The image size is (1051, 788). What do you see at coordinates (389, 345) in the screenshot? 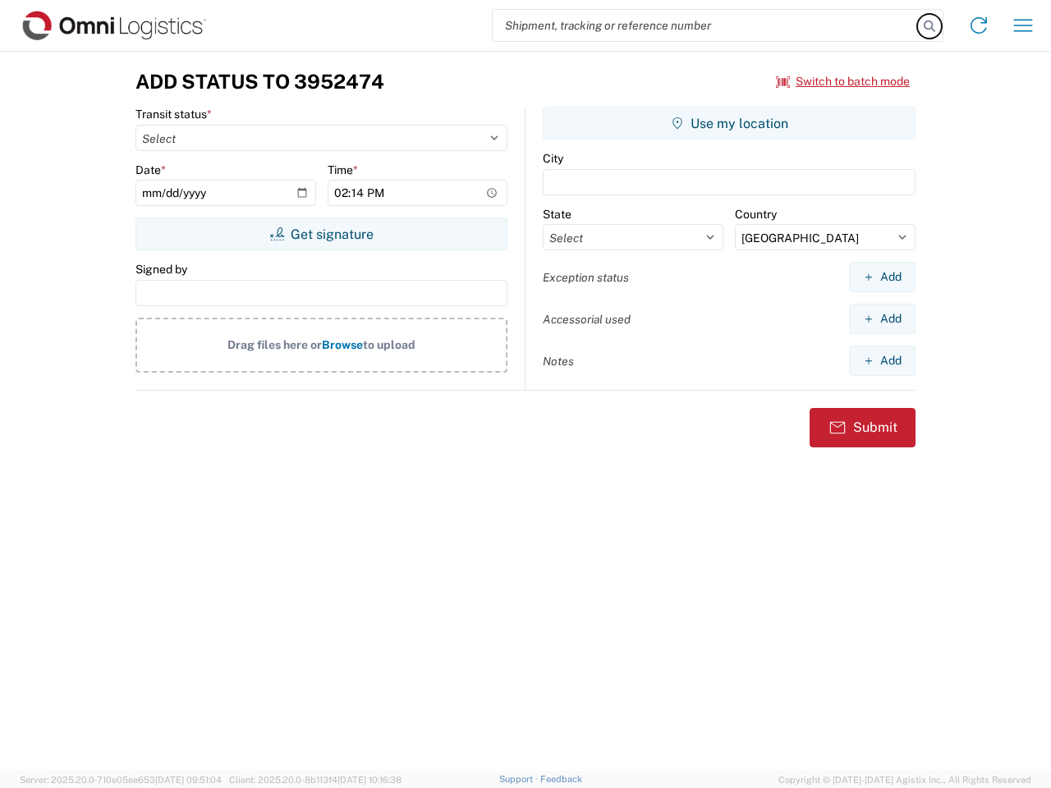
I see `span: to upload` at bounding box center [389, 345].